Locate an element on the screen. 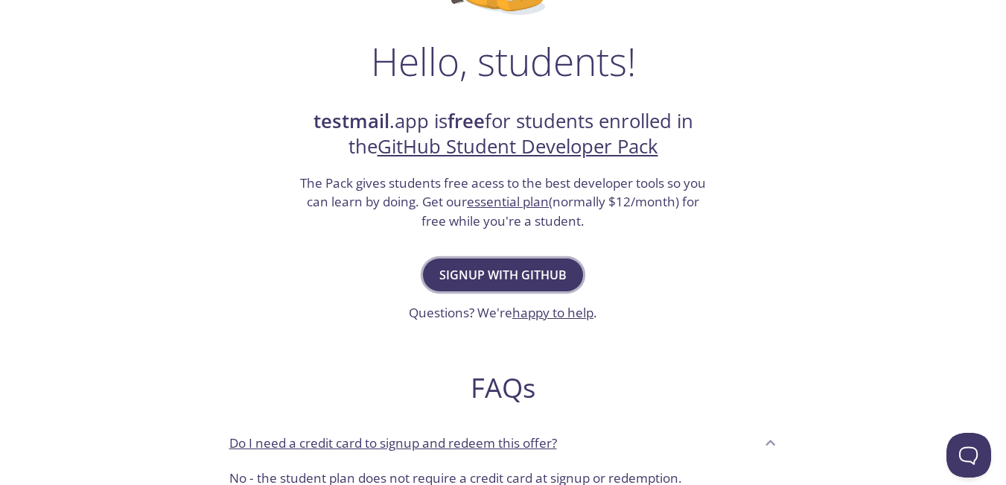 Image resolution: width=1006 pixels, height=485 pixels. a: happy to help is located at coordinates (552, 312).